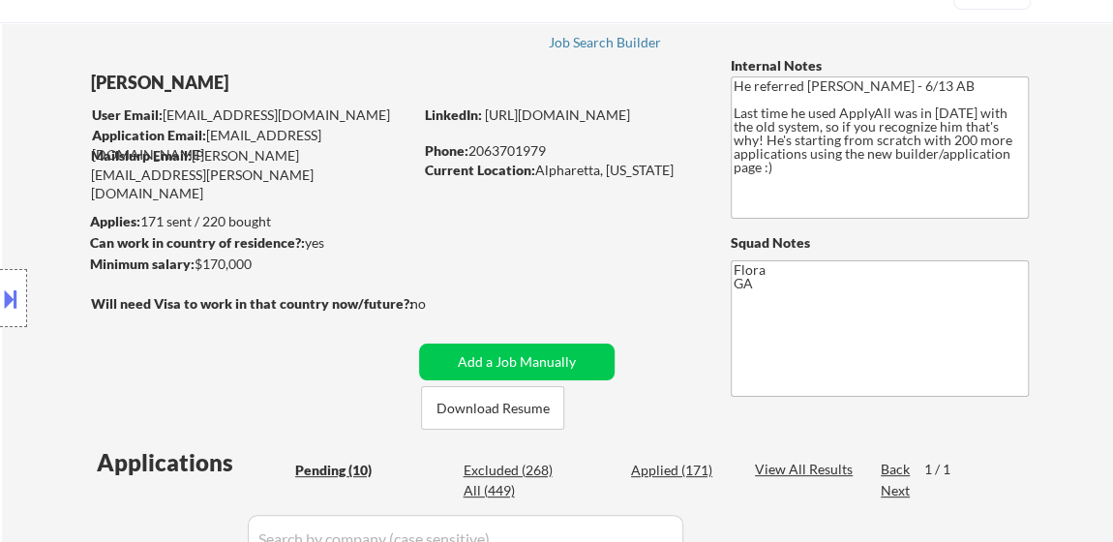 The image size is (1113, 542). I want to click on div: 2063701979, so click(562, 151).